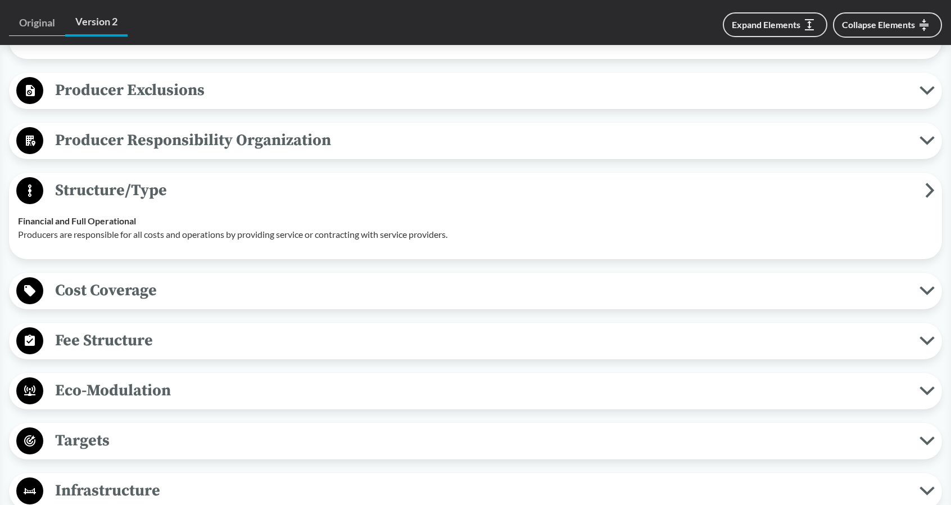  What do you see at coordinates (481, 390) in the screenshot?
I see `span: Eco-Modulation` at bounding box center [481, 390].